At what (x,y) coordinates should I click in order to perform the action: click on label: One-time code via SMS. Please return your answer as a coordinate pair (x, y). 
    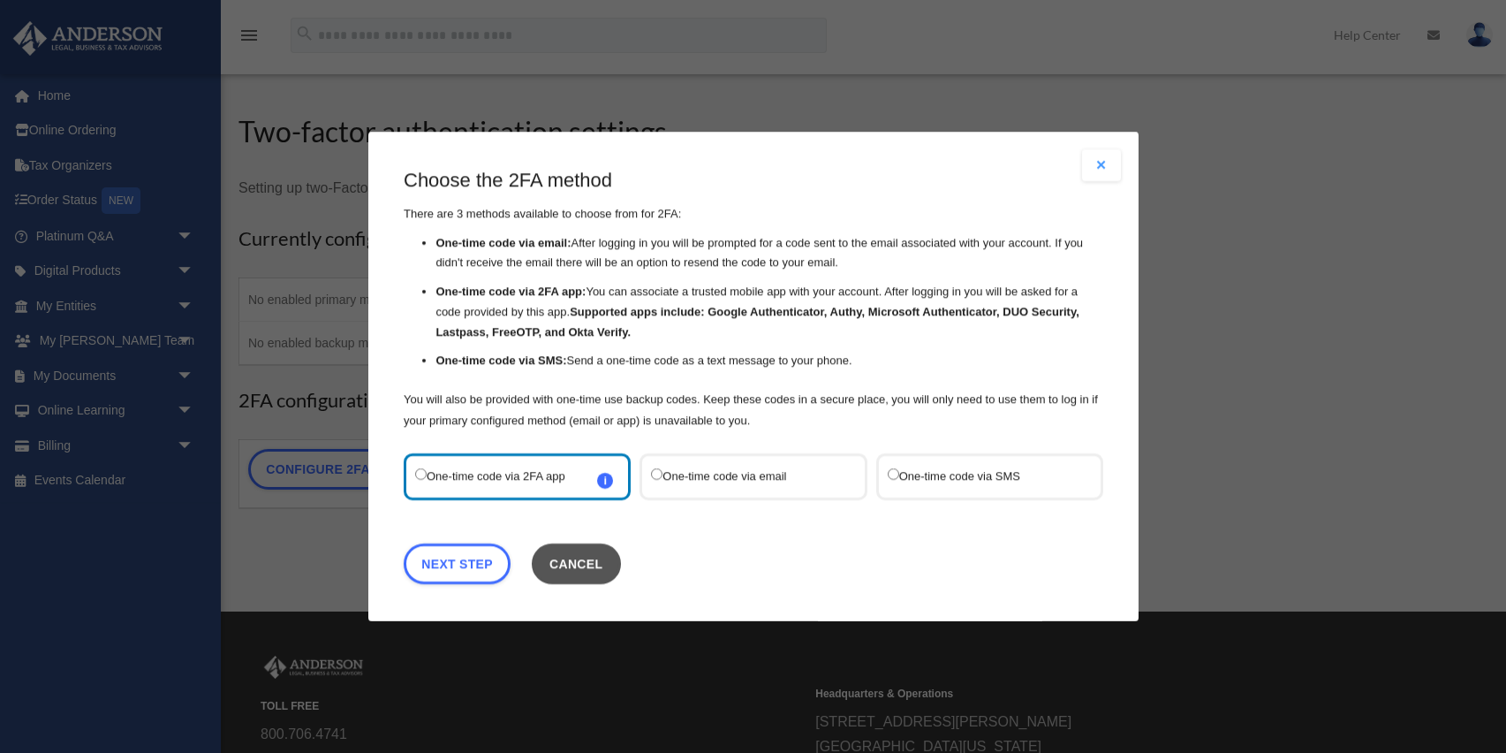
    Looking at the image, I should click on (980, 476).